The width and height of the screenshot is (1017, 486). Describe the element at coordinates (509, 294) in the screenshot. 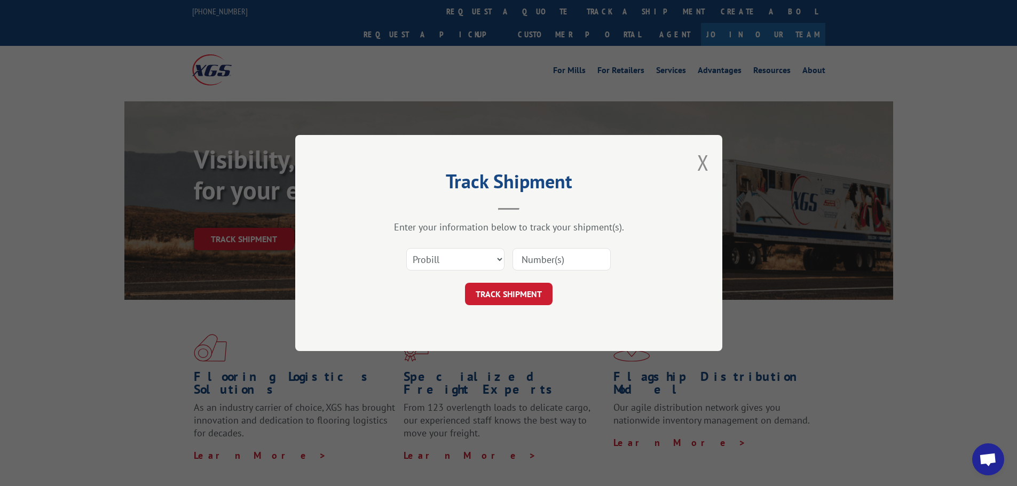

I see `button: TRACK SHIPMENT` at that location.